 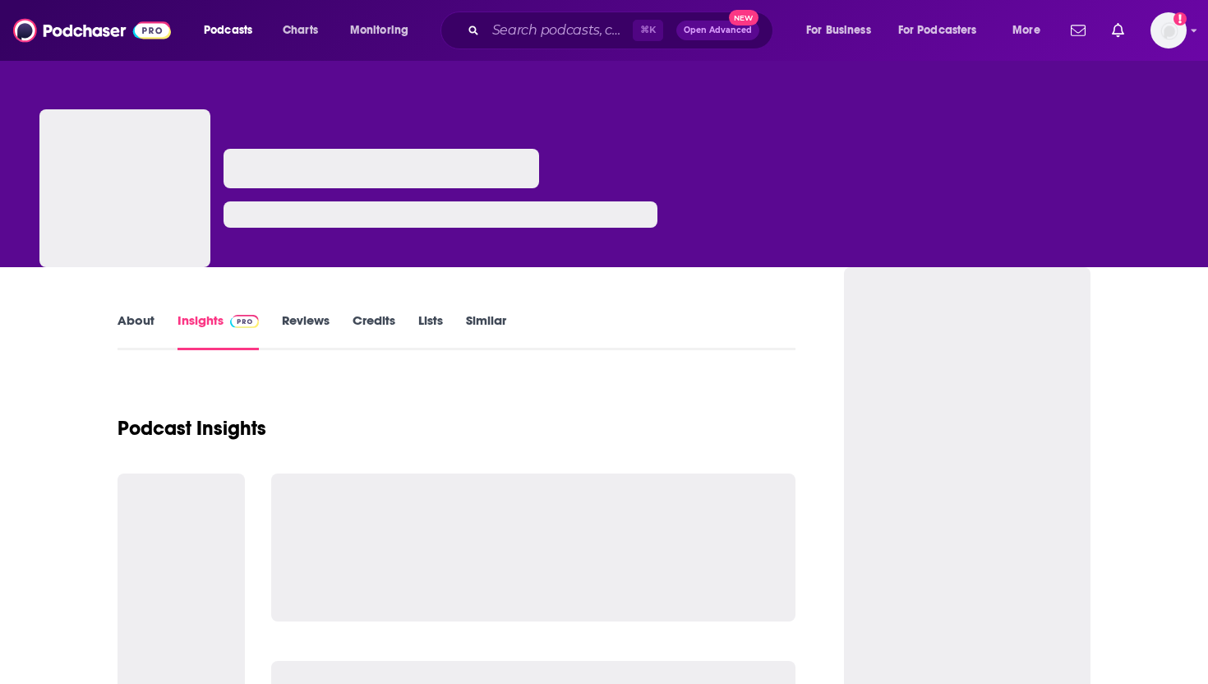 I want to click on h1: Podcast Insights, so click(x=192, y=428).